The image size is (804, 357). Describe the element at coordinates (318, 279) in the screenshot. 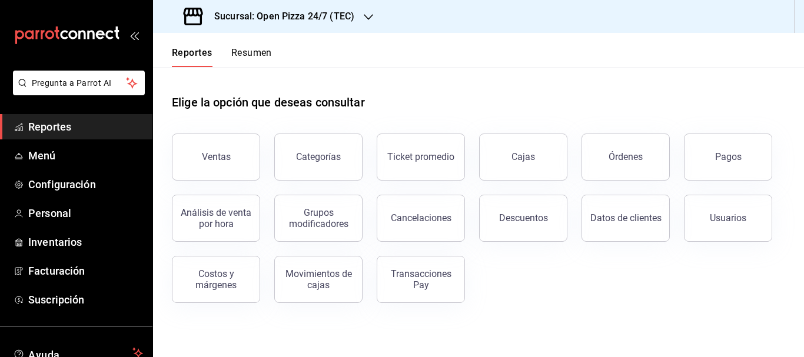

I see `button: Movimientos de cajas` at that location.